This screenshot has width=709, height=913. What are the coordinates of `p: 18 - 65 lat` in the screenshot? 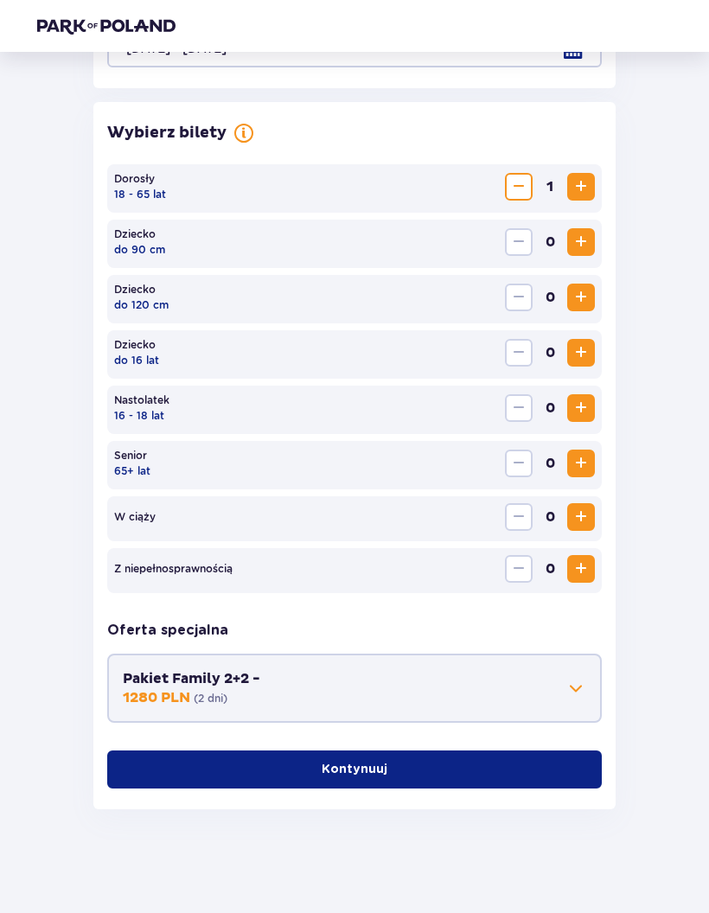 It's located at (140, 195).